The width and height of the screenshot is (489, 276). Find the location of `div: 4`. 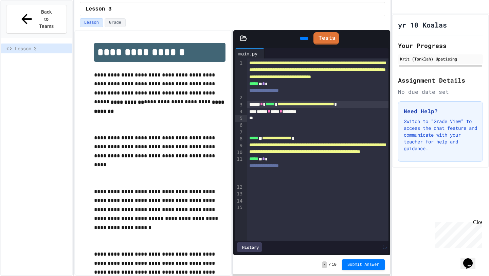

div: 4 is located at coordinates (239, 112).